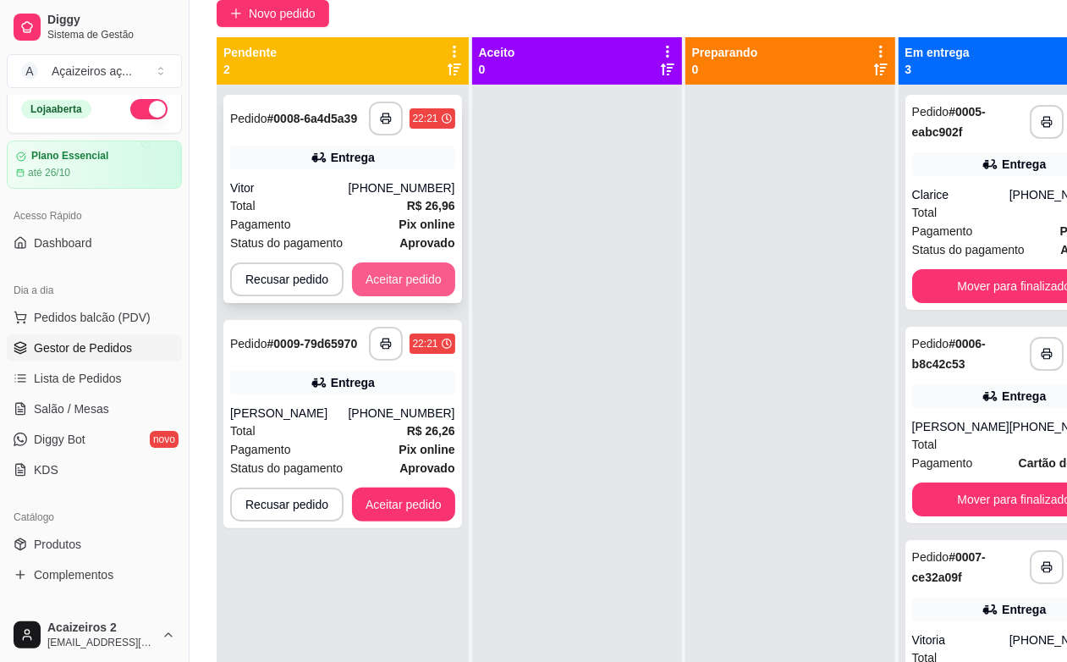  What do you see at coordinates (94, 348) in the screenshot?
I see `a: Gestor de Pedidos` at bounding box center [94, 348].